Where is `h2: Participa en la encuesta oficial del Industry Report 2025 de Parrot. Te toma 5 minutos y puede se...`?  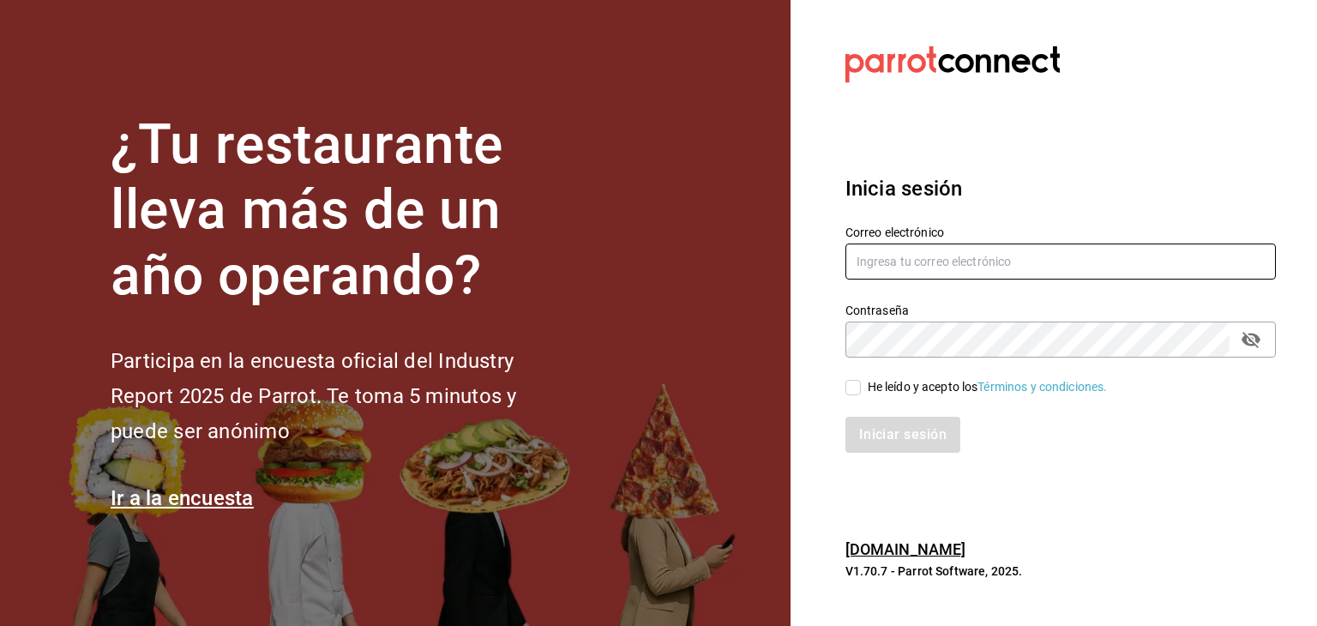 h2: Participa en la encuesta oficial del Industry Report 2025 de Parrot. Te toma 5 minutos y puede se... is located at coordinates (342, 396).